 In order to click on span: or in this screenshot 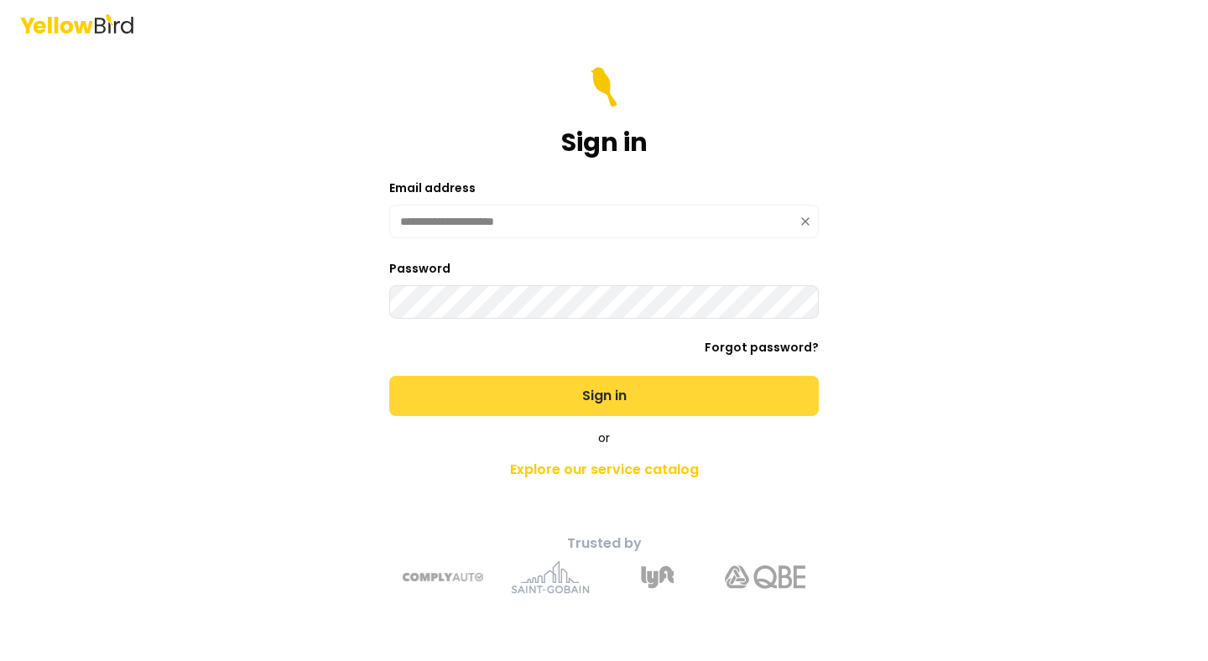, I will do `click(604, 438)`.